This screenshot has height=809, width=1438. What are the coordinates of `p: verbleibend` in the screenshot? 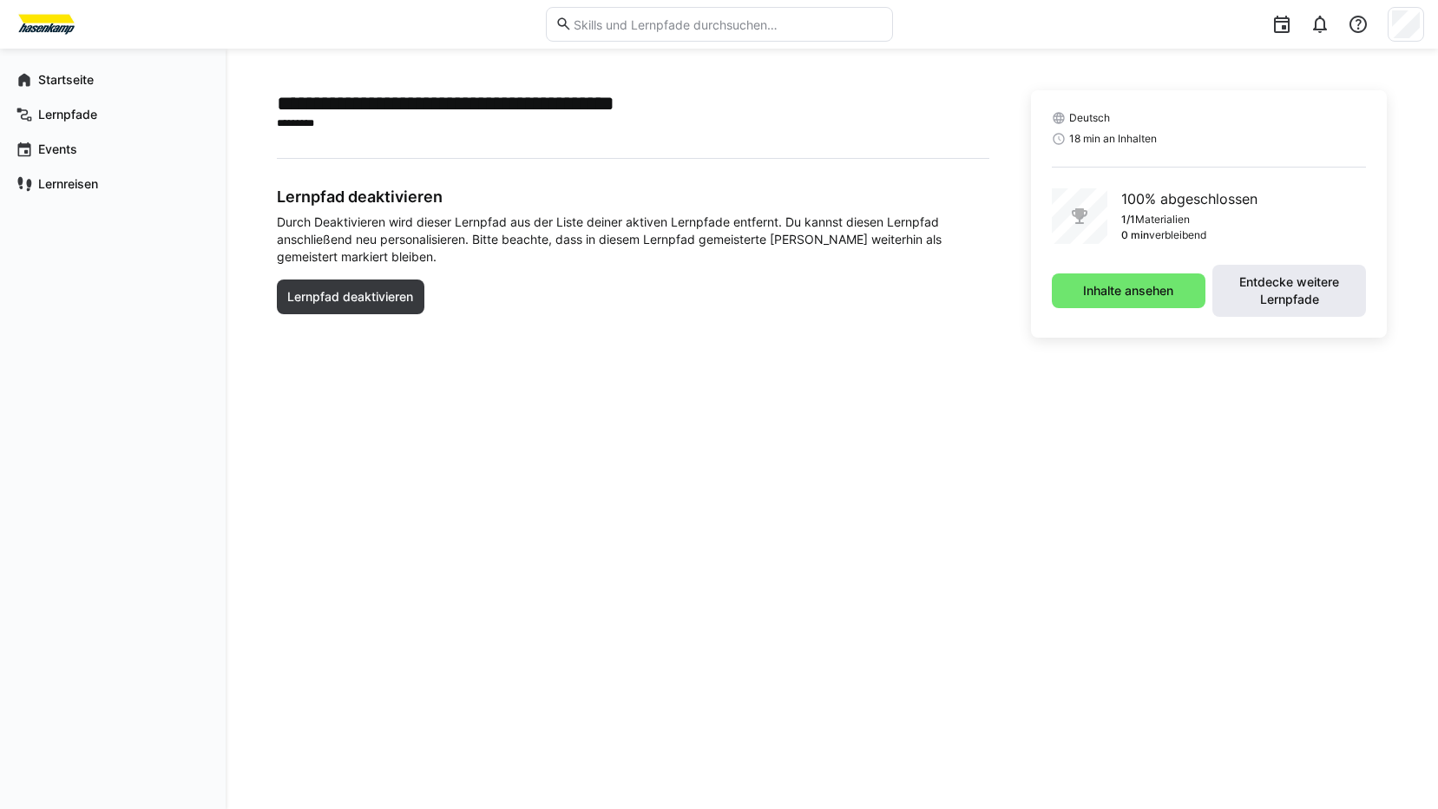 It's located at (1177, 235).